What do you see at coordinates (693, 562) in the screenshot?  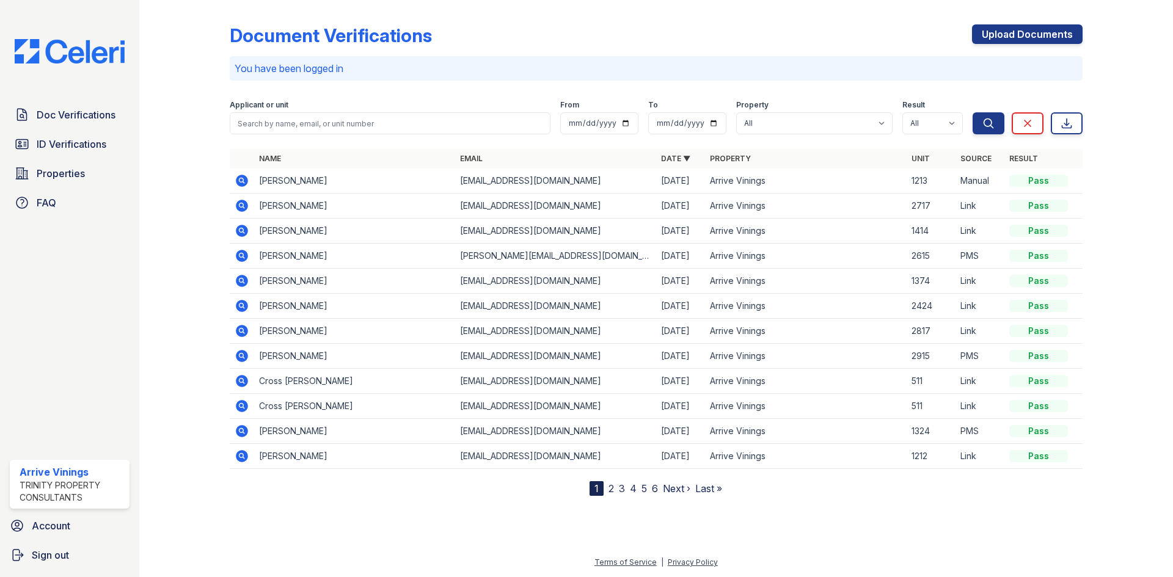 I see `a: Privacy Policy` at bounding box center [693, 562].